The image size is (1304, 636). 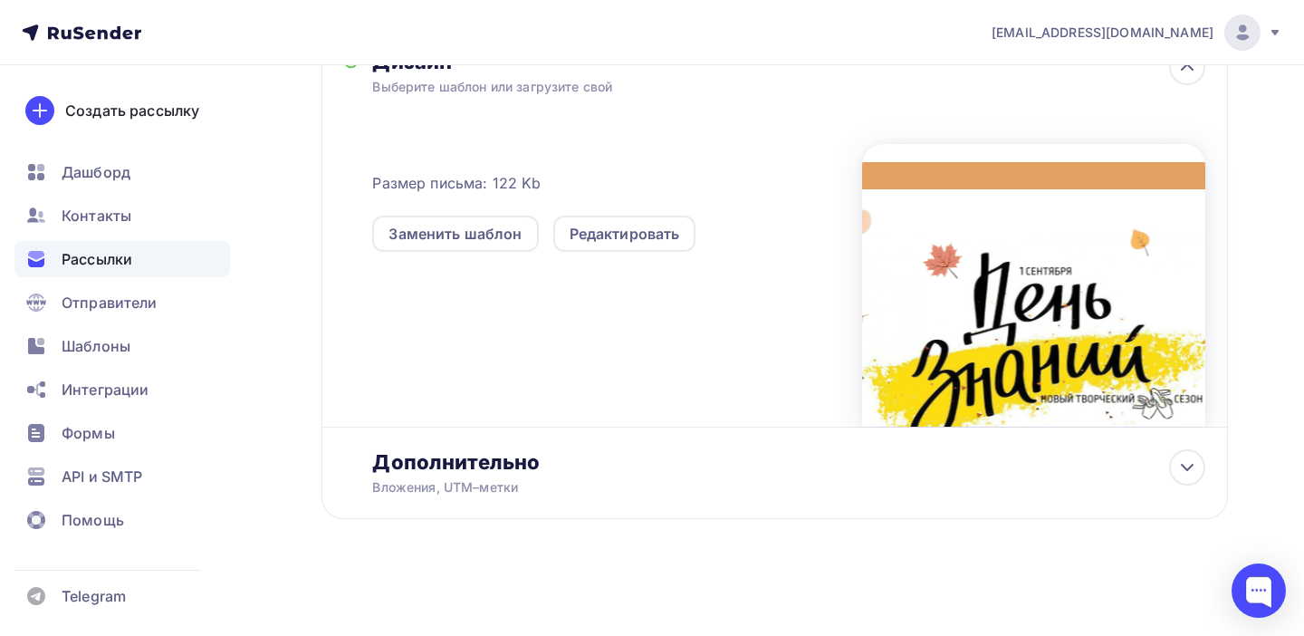 I want to click on span: Контакты, so click(x=96, y=216).